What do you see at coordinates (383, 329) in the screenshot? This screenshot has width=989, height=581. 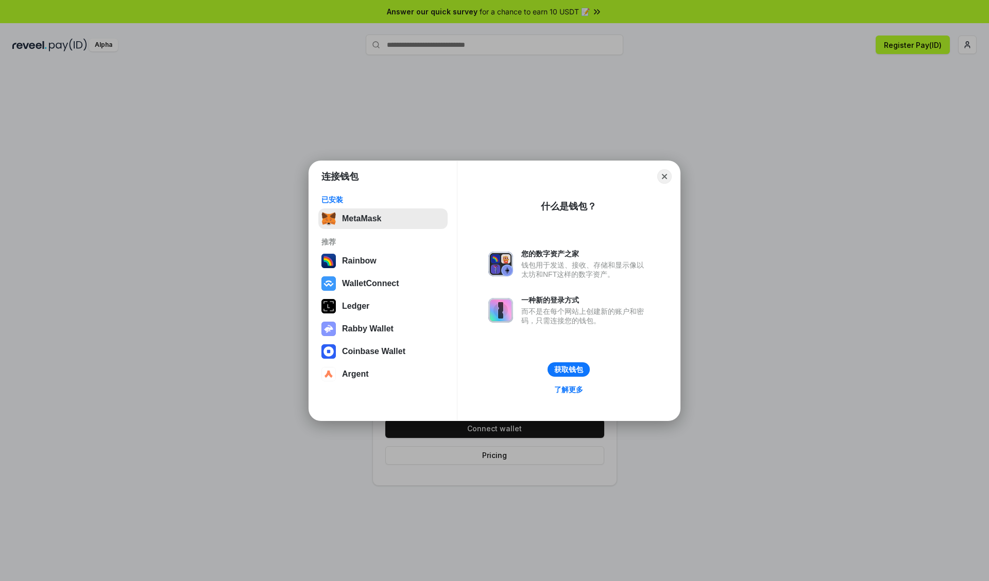 I see `button: Rabby Wallet` at bounding box center [383, 329].